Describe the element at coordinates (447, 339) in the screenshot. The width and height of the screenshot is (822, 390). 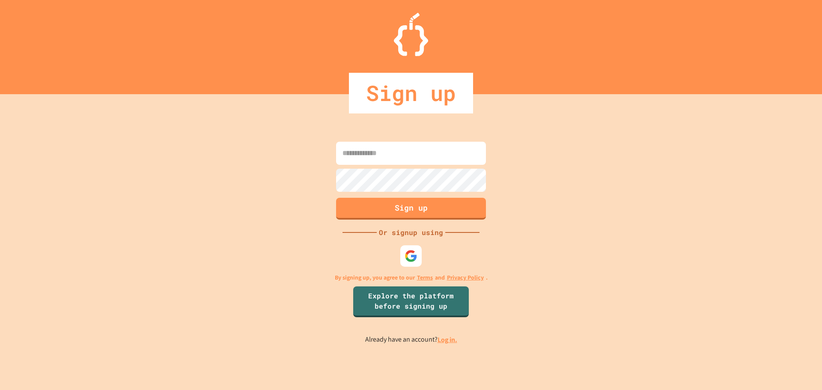
I see `a: Log in.` at that location.